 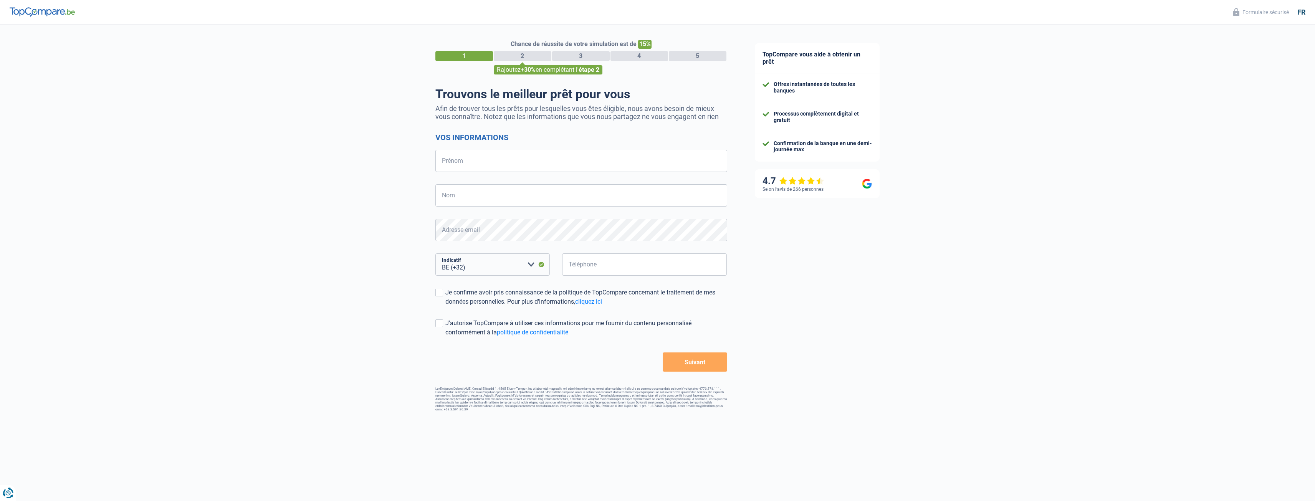 I want to click on button: Suivant, so click(x=695, y=362).